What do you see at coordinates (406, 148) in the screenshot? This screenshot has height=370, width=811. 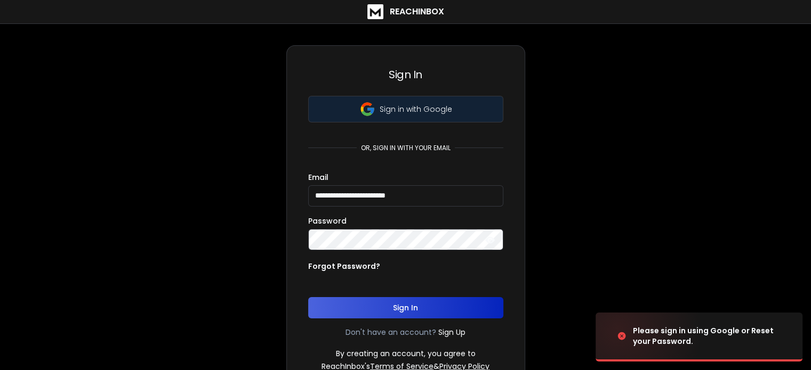 I see `p: or, sign in with your email` at bounding box center [406, 148].